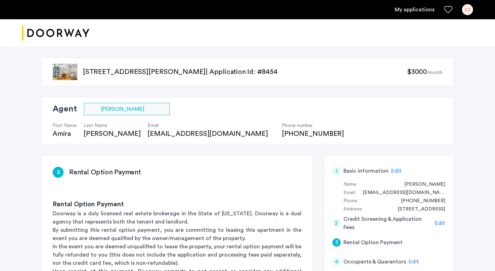  I want to click on div: +16469456804, so click(419, 201).